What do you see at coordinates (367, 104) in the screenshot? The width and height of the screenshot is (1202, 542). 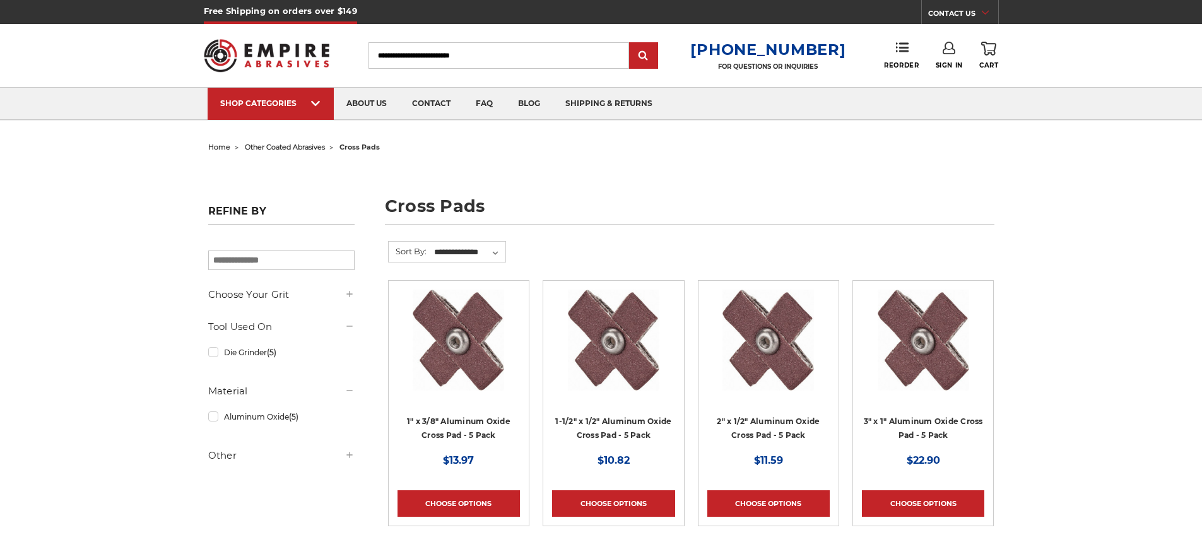 I see `a: about us` at bounding box center [367, 104].